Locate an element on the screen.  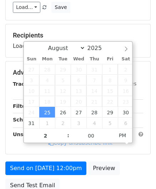
span: Tue is located at coordinates (63, 59).